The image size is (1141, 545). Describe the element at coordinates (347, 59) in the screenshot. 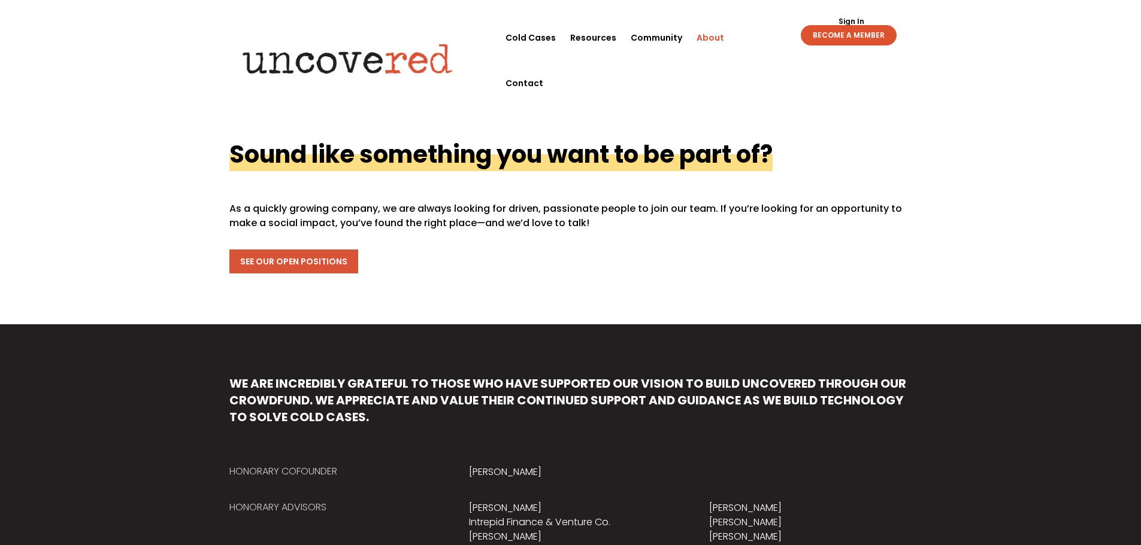

I see `img: Uncovered logo` at that location.